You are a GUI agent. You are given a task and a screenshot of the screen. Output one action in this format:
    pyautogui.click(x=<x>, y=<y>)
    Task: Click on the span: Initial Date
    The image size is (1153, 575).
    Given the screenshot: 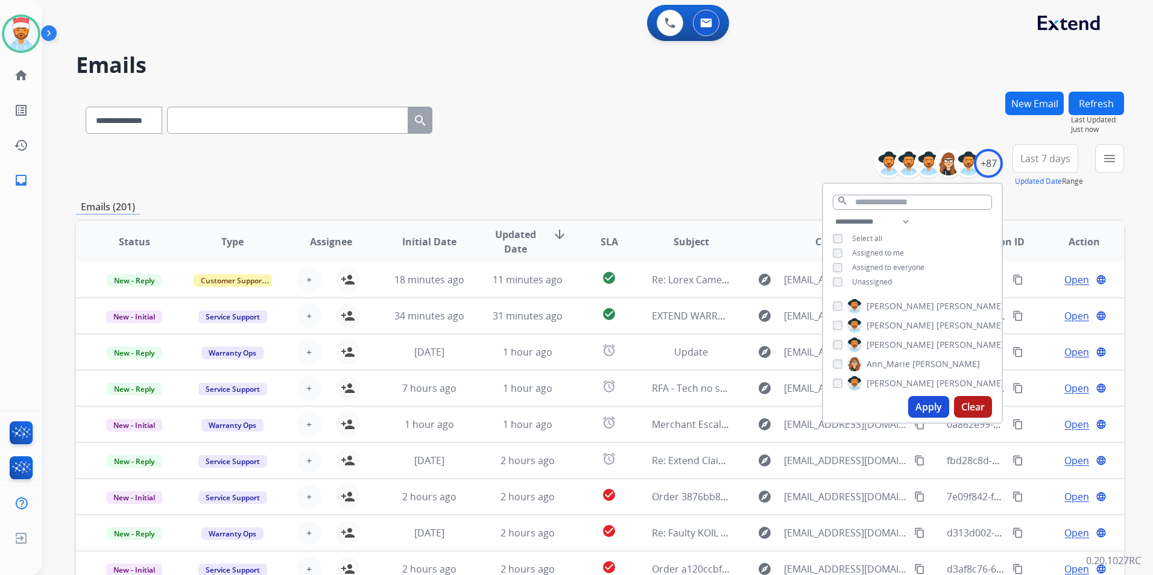 What is the action you would take?
    pyautogui.click(x=429, y=242)
    